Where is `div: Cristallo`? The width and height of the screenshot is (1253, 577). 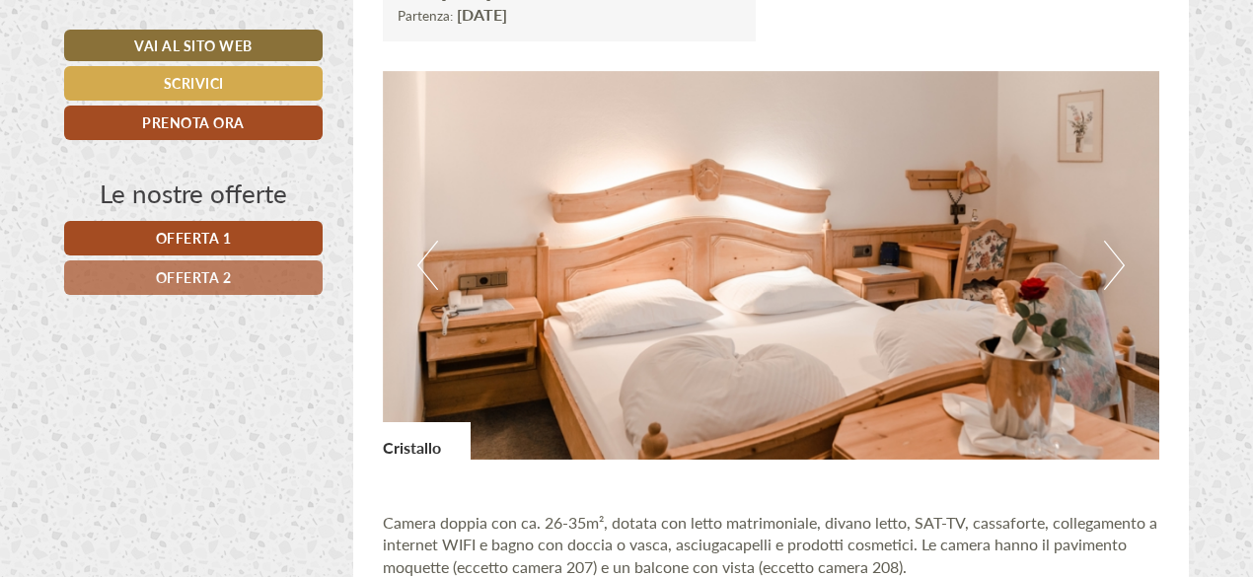
div: Cristallo is located at coordinates (426, 441).